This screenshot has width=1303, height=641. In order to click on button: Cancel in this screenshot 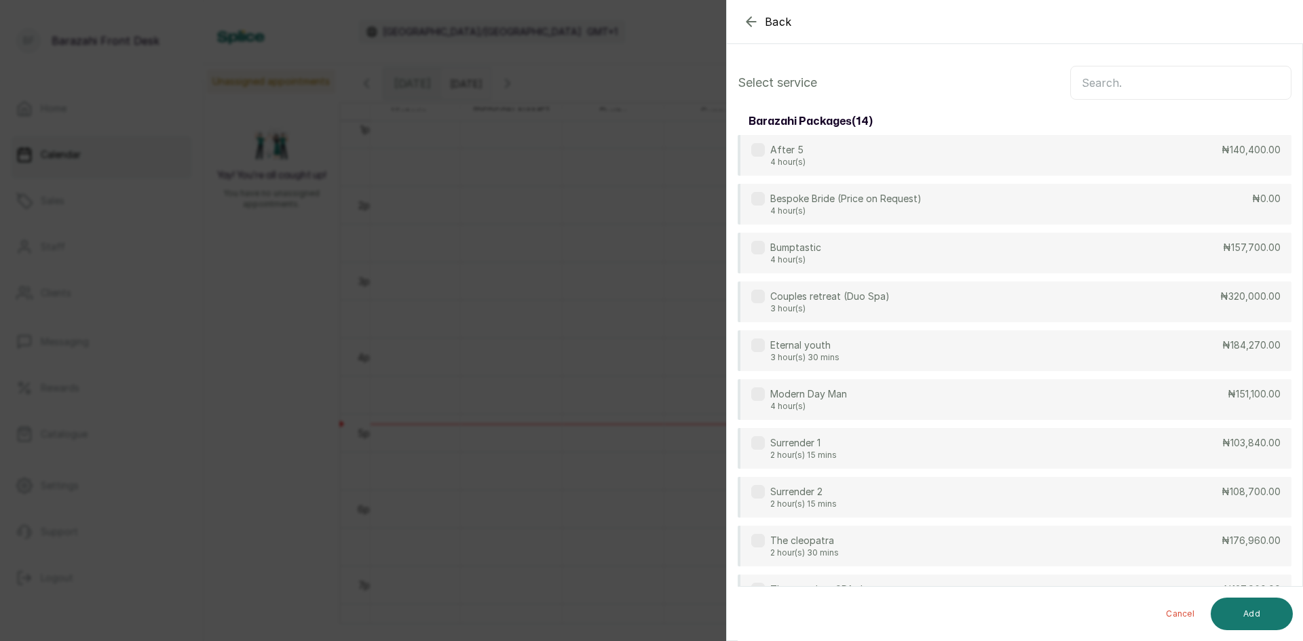, I will do `click(1180, 614)`.